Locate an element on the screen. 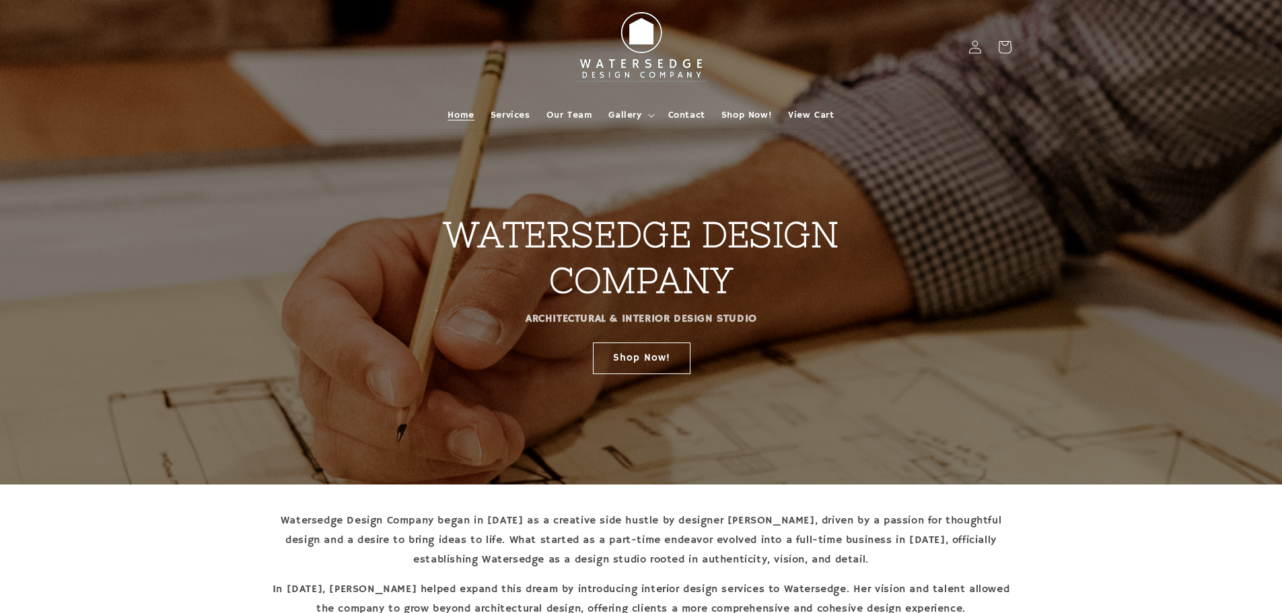 The height and width of the screenshot is (613, 1282). strong: ARCHITECTURAL & INTERIOR DESIGN STUDIO is located at coordinates (641, 319).